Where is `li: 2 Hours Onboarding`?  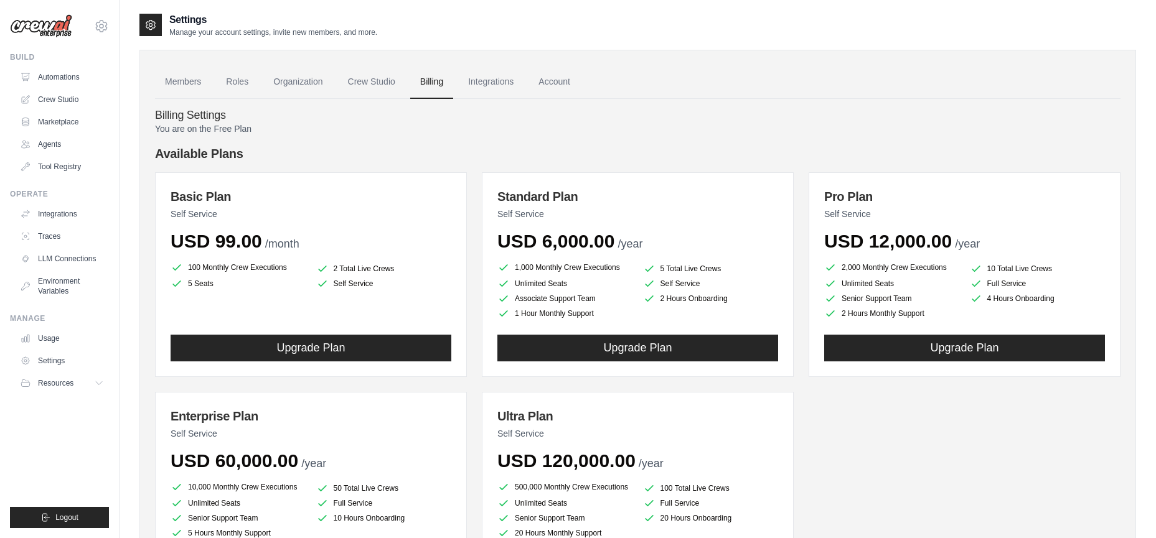 li: 2 Hours Onboarding is located at coordinates (711, 299).